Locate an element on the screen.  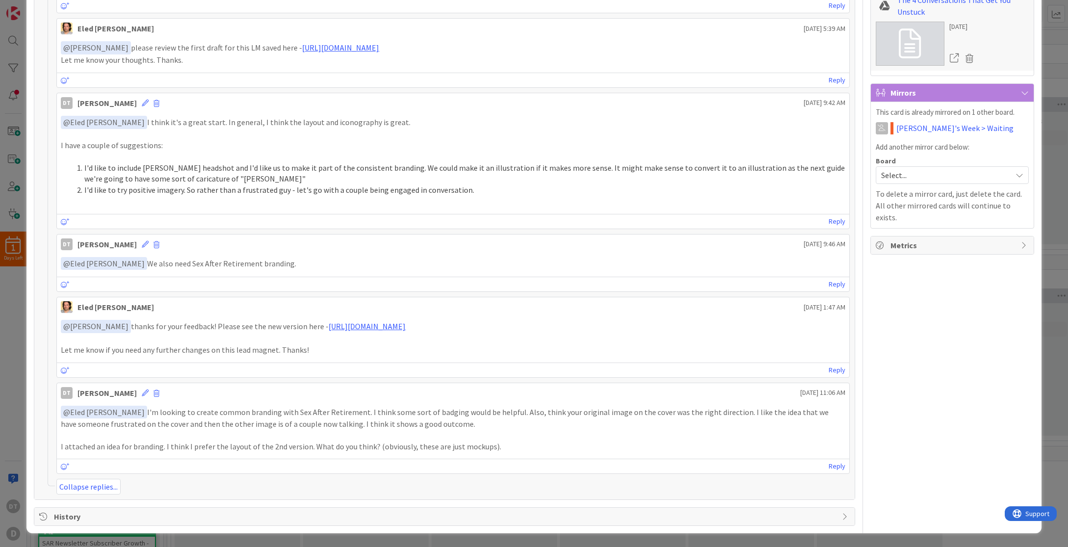
span: Support is located at coordinates (32, 7).